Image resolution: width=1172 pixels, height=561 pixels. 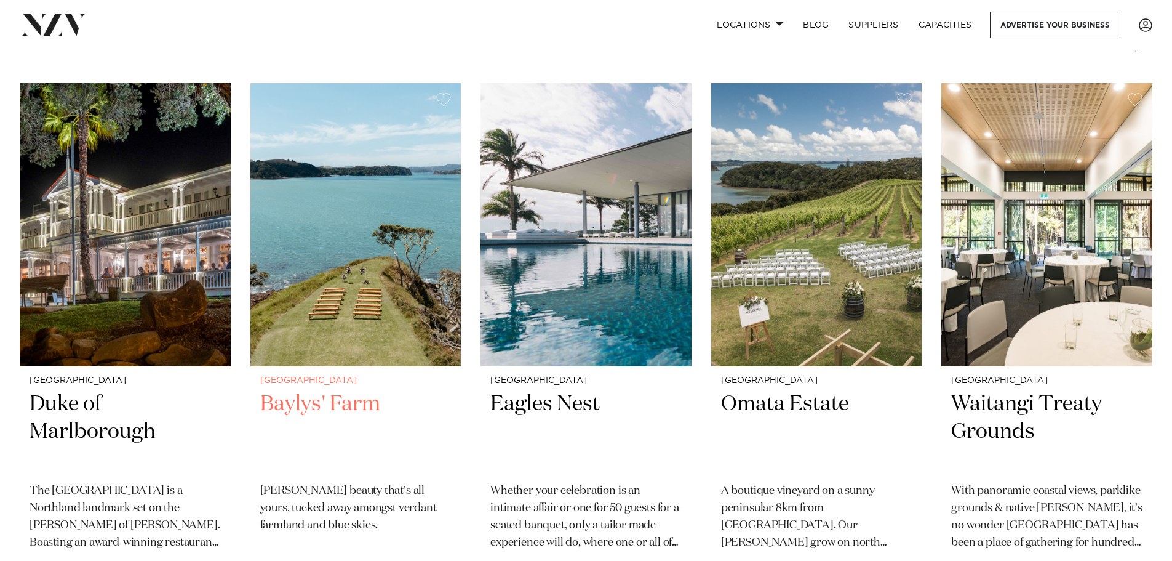 I want to click on img: nzv-logo.png, so click(x=53, y=25).